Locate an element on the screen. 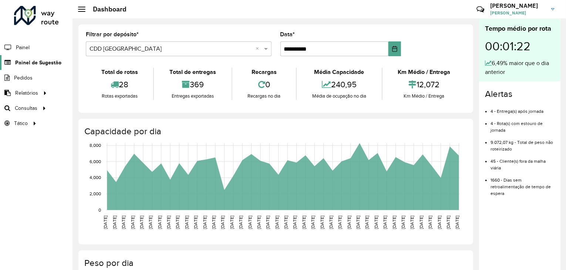  li: 4 - Entrega(s) após jornada is located at coordinates (522, 108).